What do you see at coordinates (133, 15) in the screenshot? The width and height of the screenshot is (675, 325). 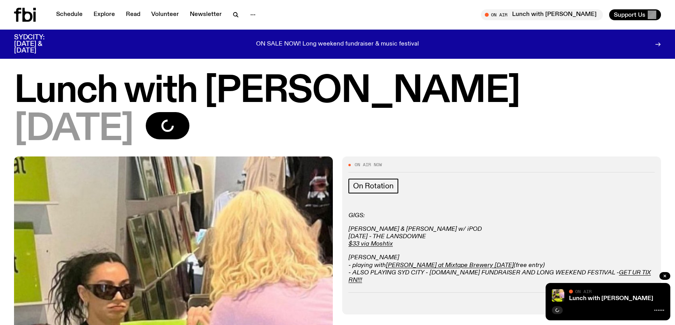 I see `a: Read` at bounding box center [133, 15].